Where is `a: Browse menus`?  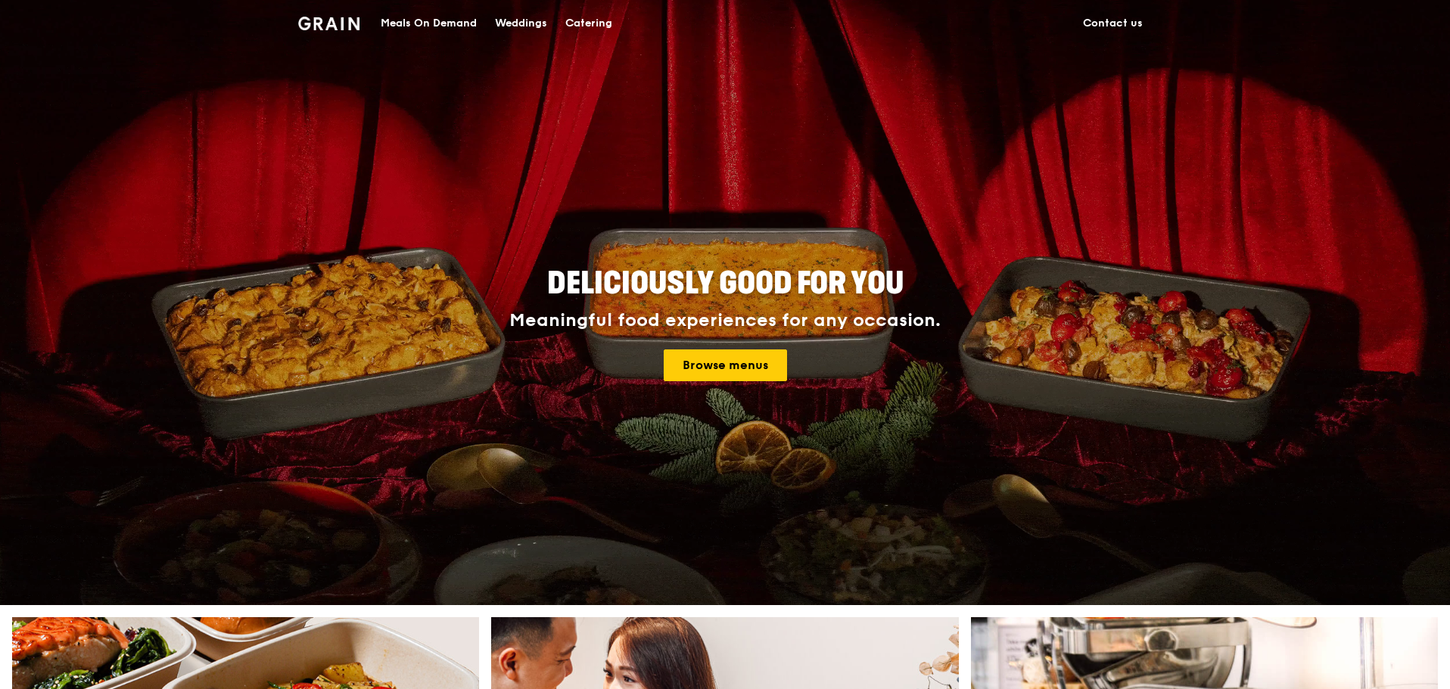
a: Browse menus is located at coordinates (725, 365).